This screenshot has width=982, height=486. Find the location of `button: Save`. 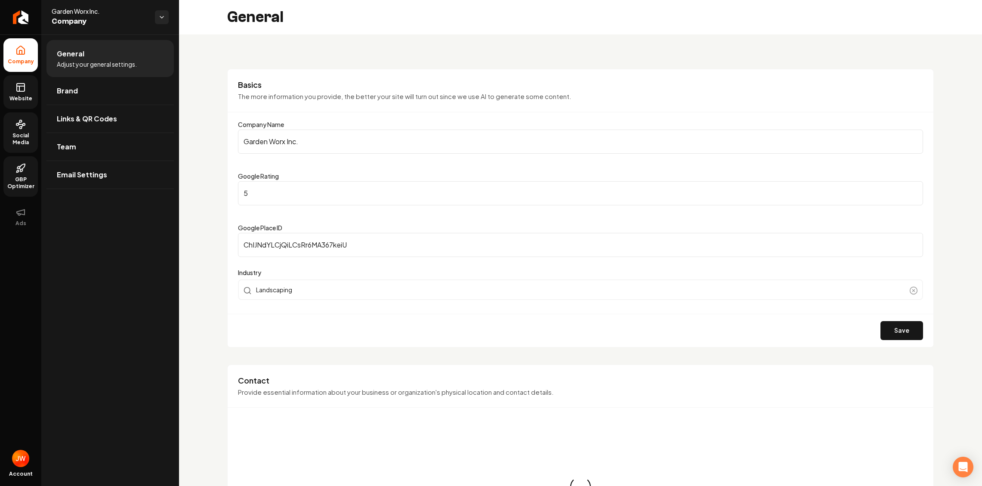

button: Save is located at coordinates (902, 331).